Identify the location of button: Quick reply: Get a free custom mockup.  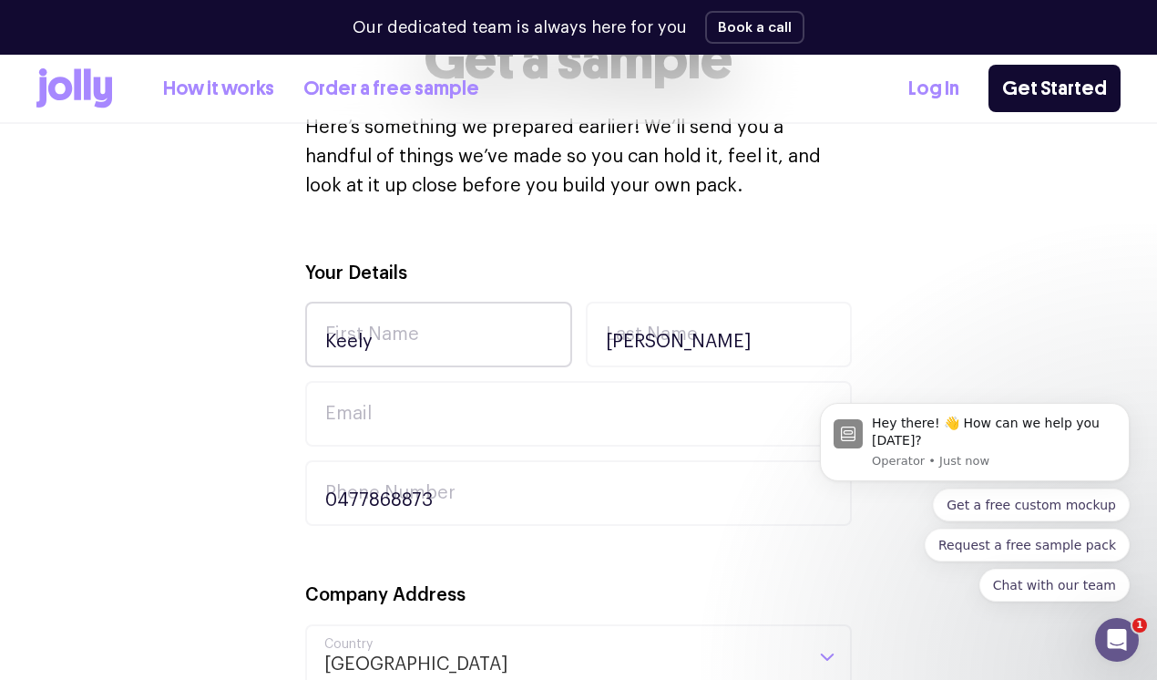
(239, 242).